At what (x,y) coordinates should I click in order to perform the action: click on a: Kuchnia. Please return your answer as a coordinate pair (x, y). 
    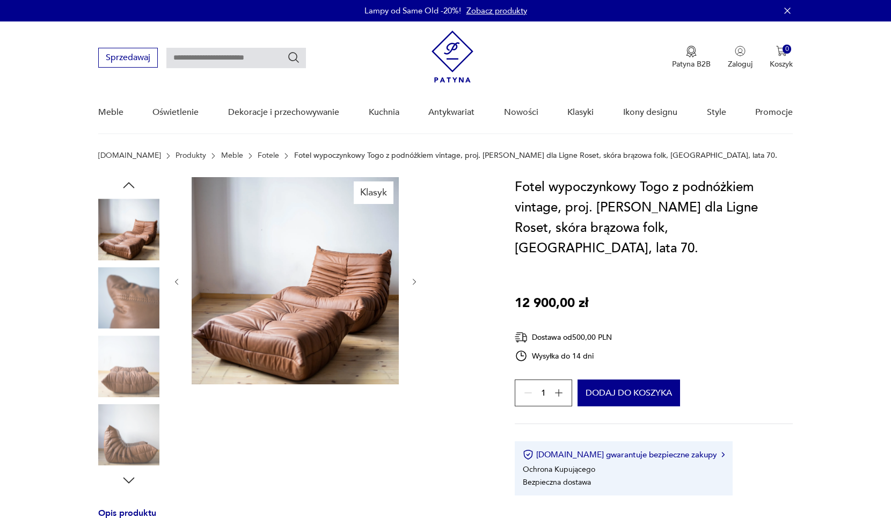
    Looking at the image, I should click on (384, 112).